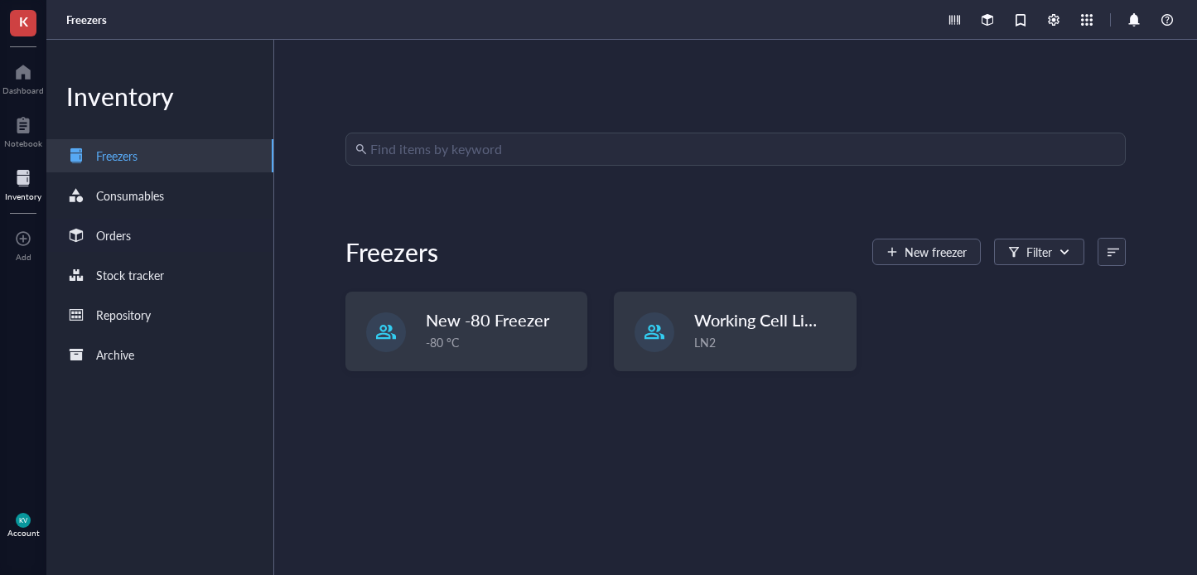  What do you see at coordinates (23, 143) in the screenshot?
I see `div: Notebook` at bounding box center [23, 143].